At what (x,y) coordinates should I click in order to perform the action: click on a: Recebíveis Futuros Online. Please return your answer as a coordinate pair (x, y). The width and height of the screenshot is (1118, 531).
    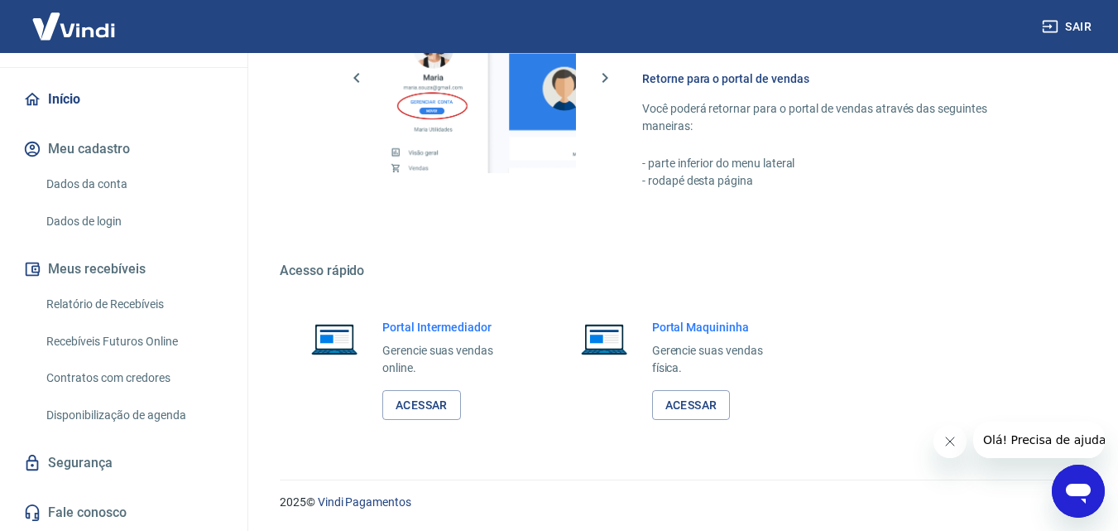
    Looking at the image, I should click on (133, 341).